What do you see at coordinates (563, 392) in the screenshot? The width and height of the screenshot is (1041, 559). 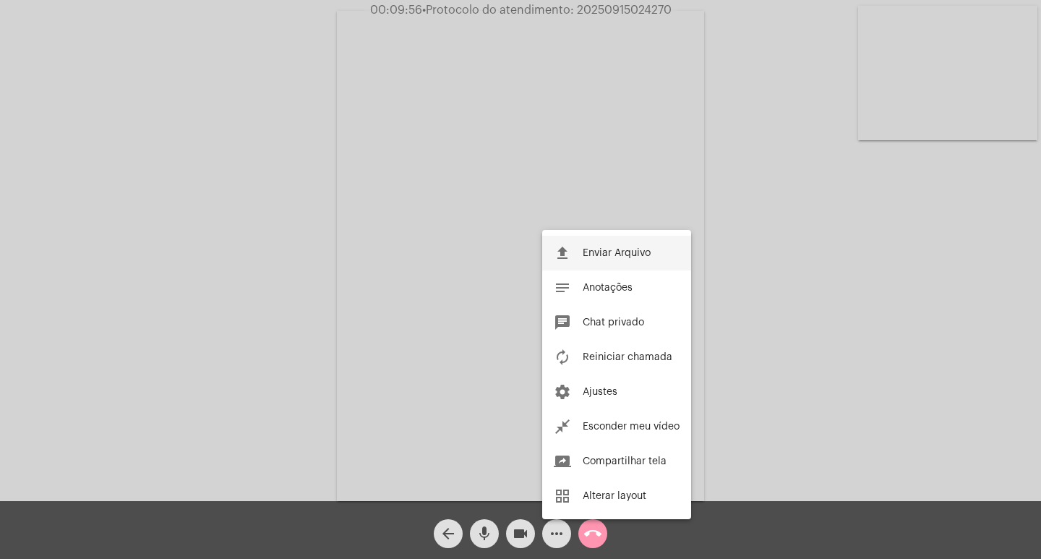 I see `mat-icon: settings` at bounding box center [563, 392].